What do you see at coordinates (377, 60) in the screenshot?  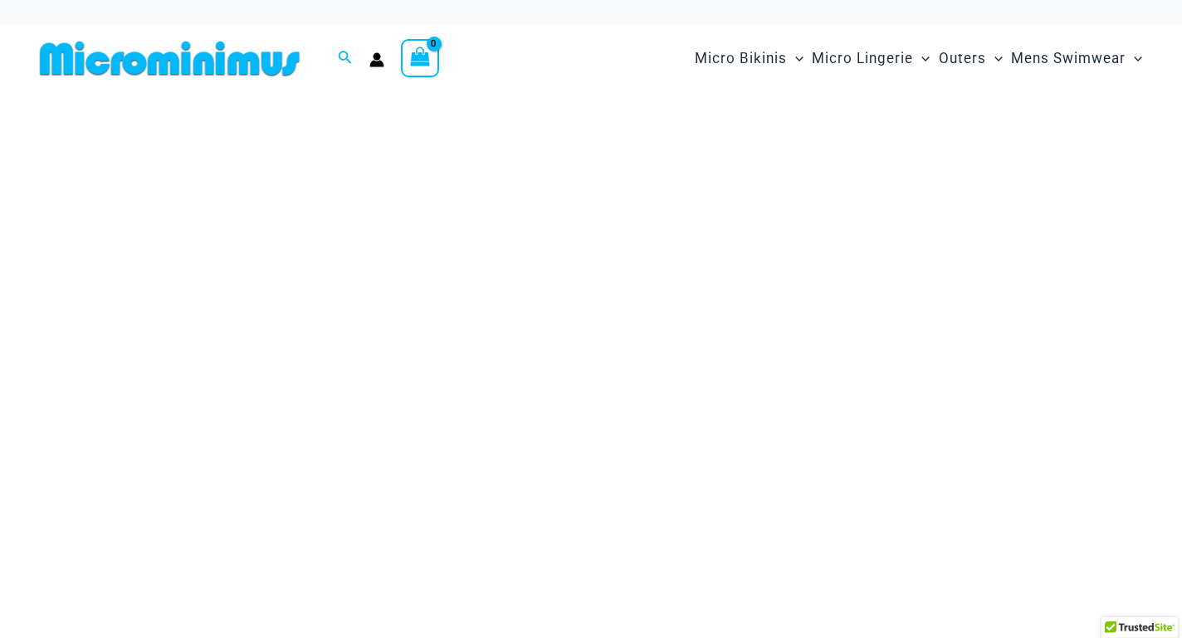 I see `a: Account icon link` at bounding box center [377, 60].